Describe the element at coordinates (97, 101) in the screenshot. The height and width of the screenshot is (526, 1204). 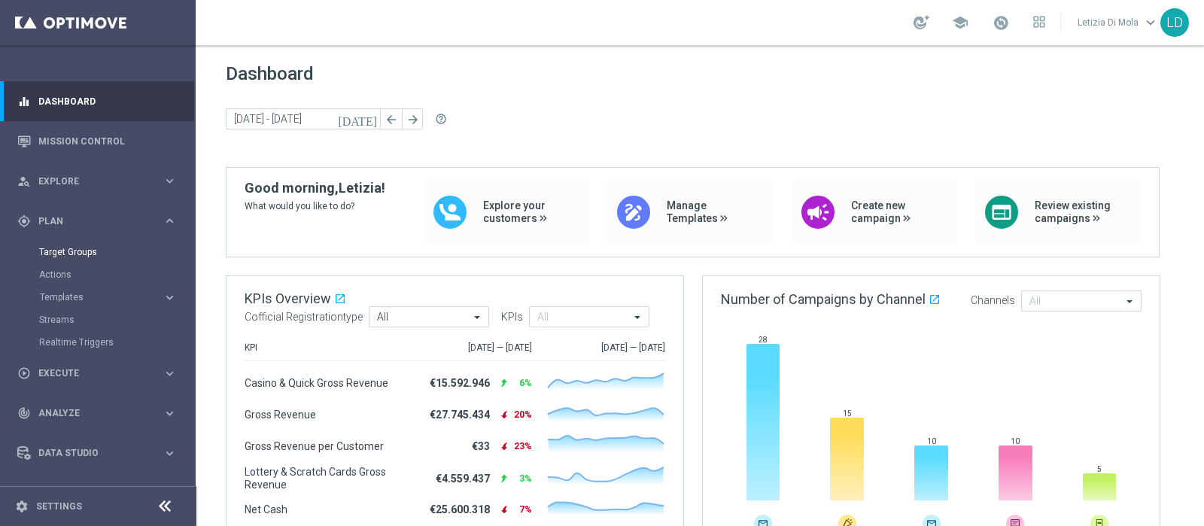
I see `div: Dashboard` at that location.